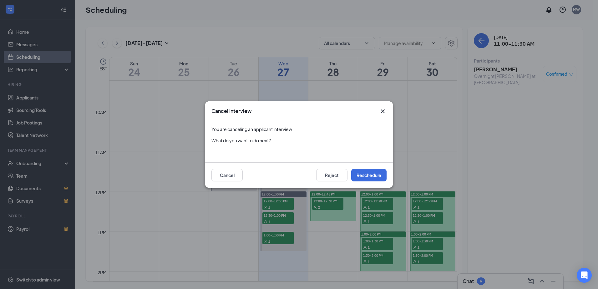  Describe the element at coordinates (227, 175) in the screenshot. I see `button: Cancel` at that location.